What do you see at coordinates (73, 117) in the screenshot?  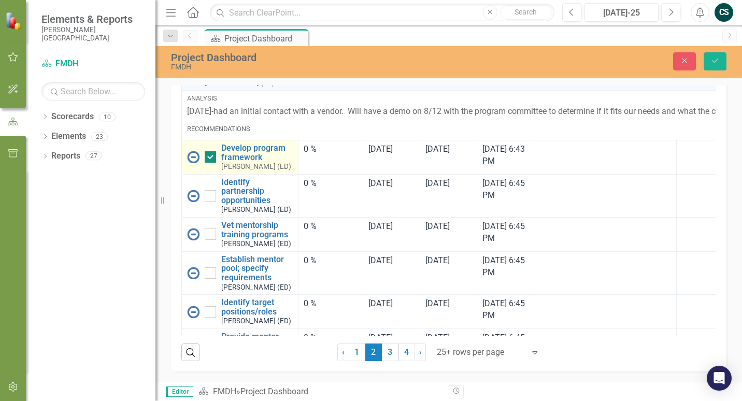 I see `a: Scorecards` at bounding box center [73, 117].